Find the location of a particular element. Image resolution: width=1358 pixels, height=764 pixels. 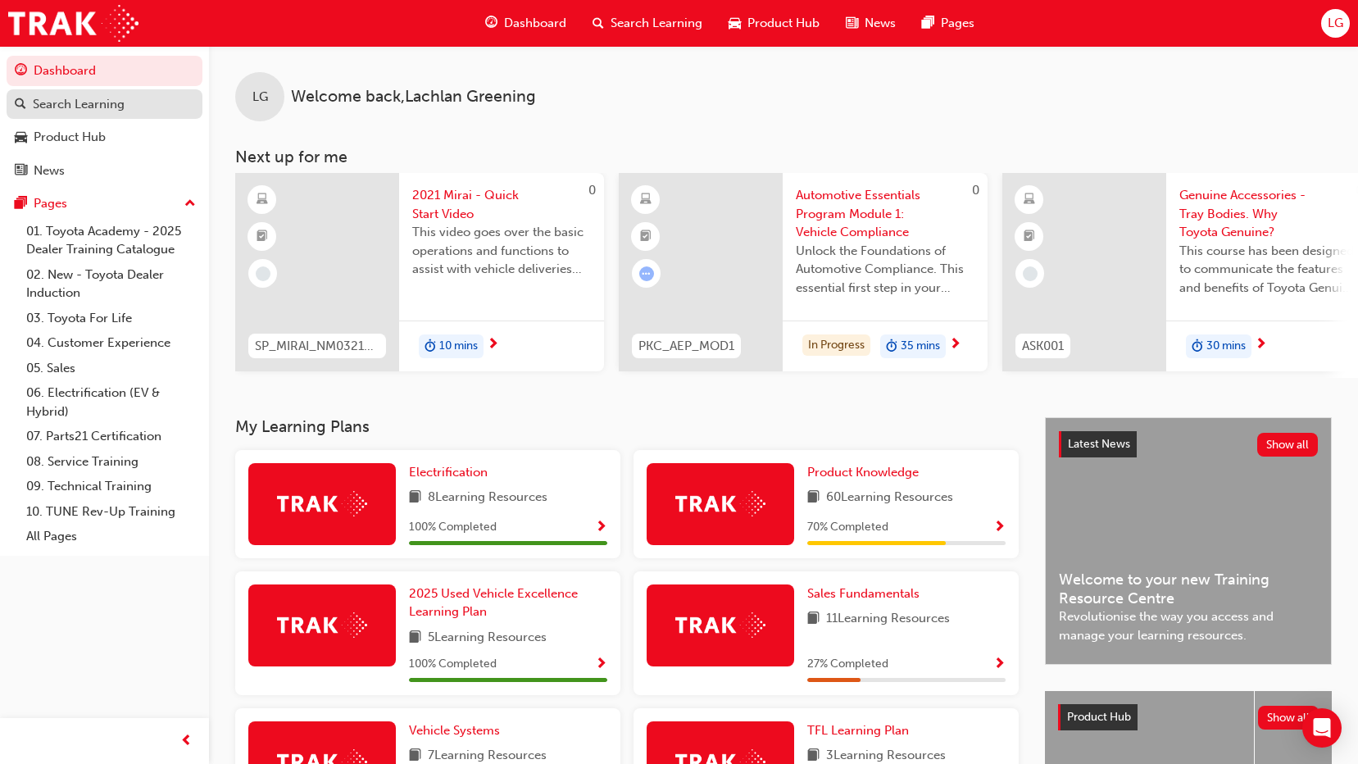

a: Dashboard is located at coordinates (104, 70).